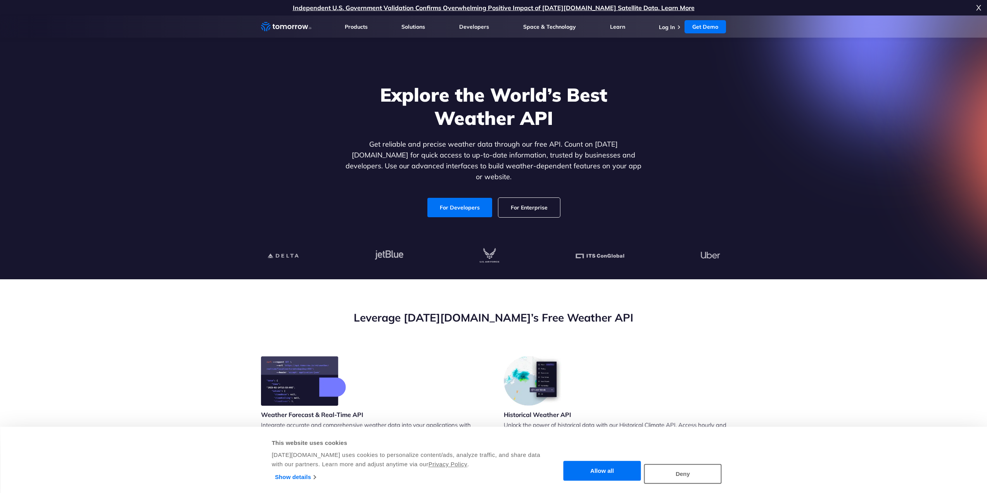  I want to click on a: Developers, so click(474, 27).